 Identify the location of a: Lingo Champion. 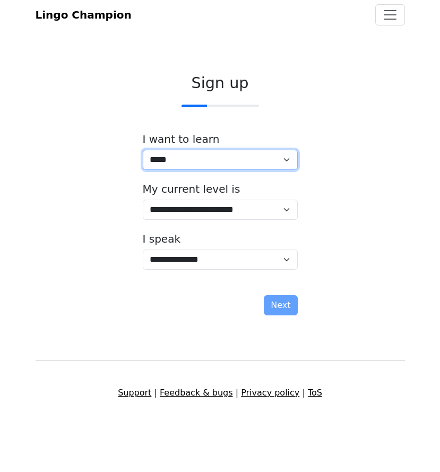
(83, 15).